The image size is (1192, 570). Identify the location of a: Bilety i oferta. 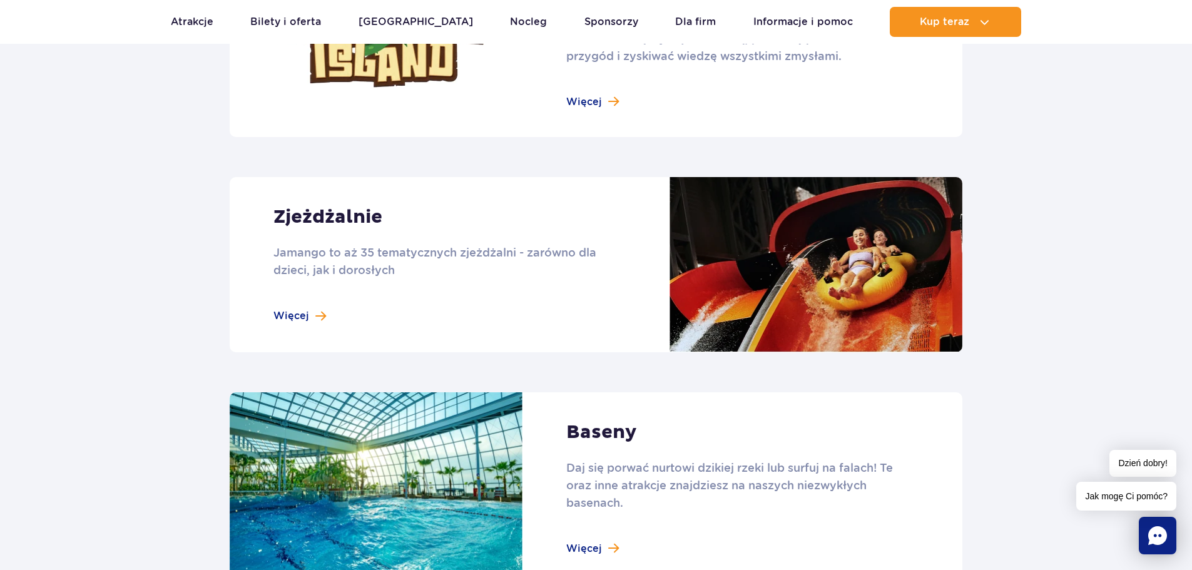
(285, 22).